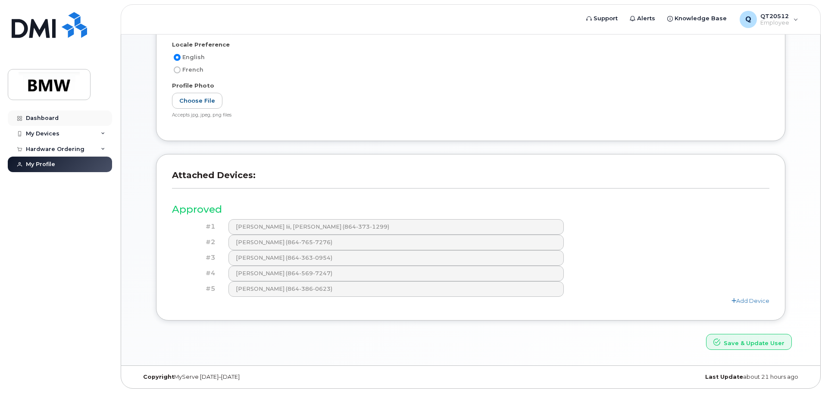 The height and width of the screenshot is (393, 825). What do you see at coordinates (642, 19) in the screenshot?
I see `a: Alerts` at bounding box center [642, 19].